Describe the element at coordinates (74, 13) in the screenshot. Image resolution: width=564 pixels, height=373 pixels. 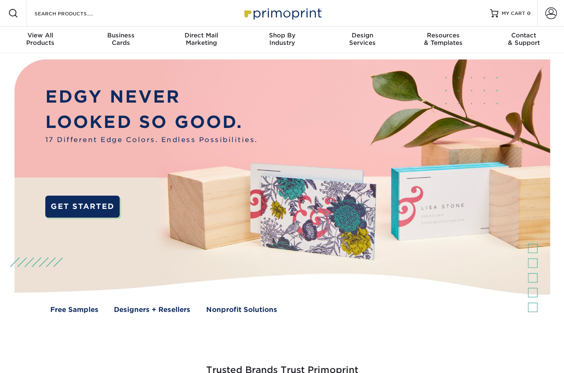
I see `input: SEARCH PRODUCTS.....` at that location.